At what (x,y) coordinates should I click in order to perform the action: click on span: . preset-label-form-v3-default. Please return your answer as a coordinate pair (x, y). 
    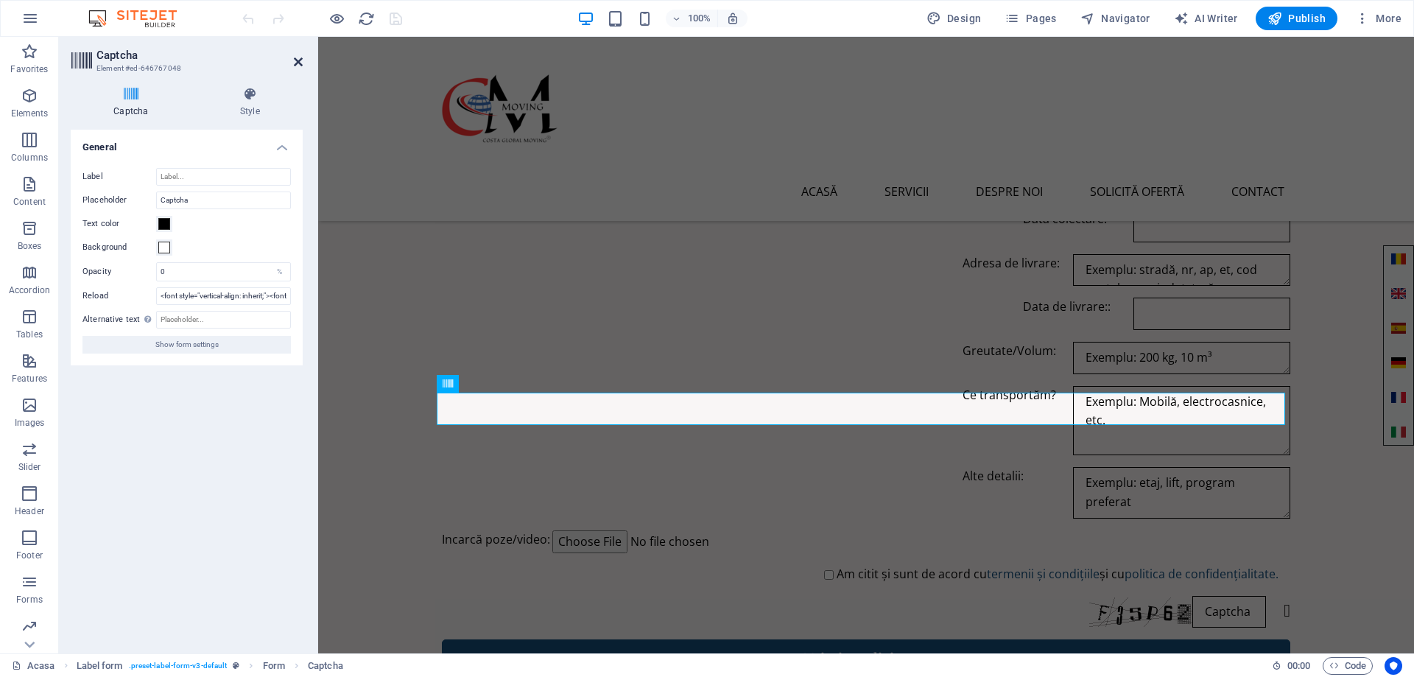
    Looking at the image, I should click on (178, 666).